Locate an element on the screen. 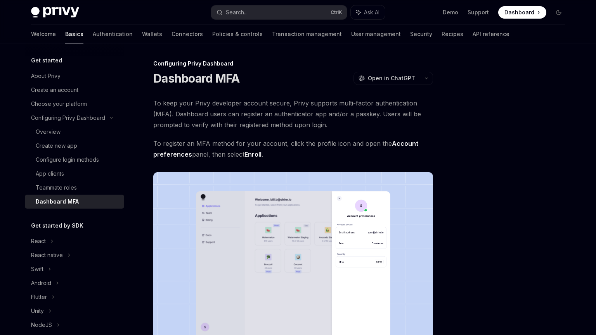 This screenshot has height=335, width=596. span: Dashboard is located at coordinates (519, 12).